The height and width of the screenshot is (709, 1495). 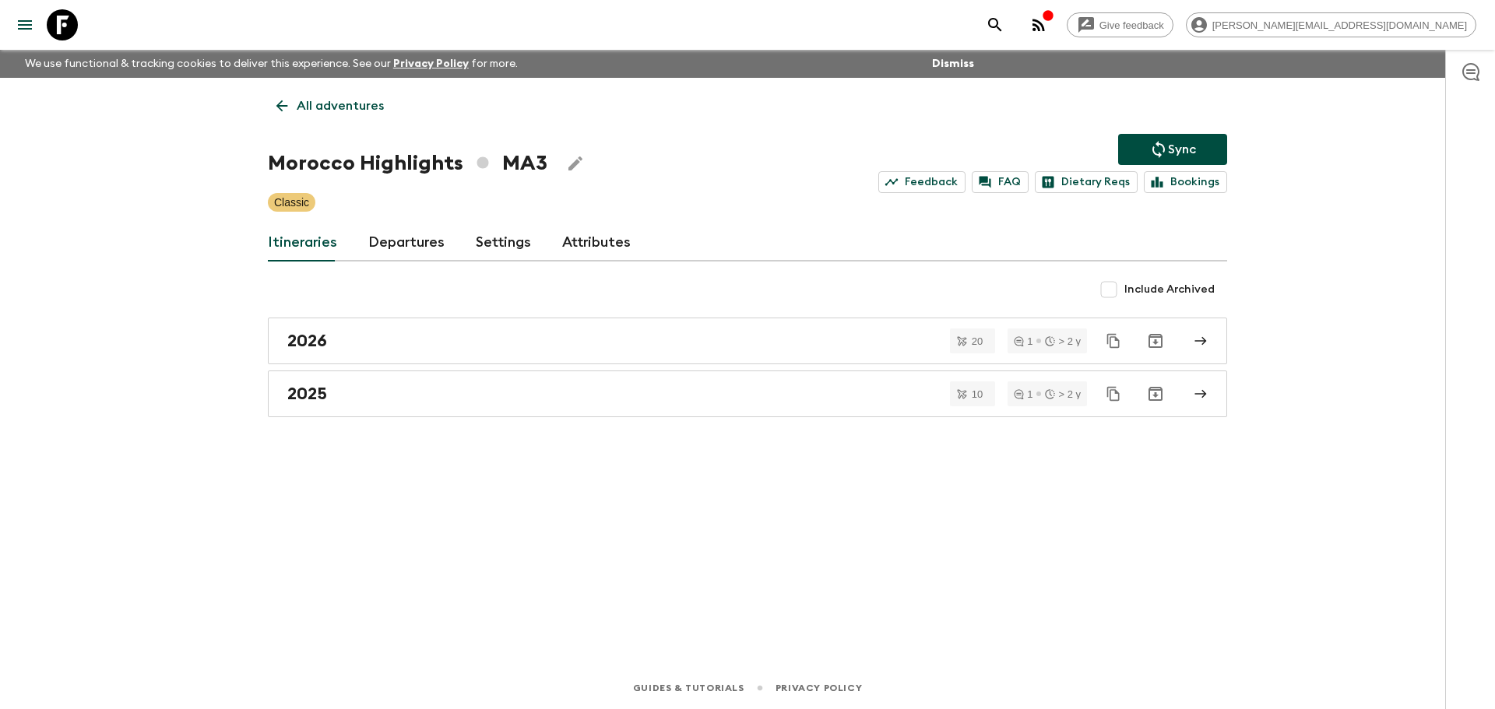 I want to click on button: Edit Adventure Title, so click(x=575, y=164).